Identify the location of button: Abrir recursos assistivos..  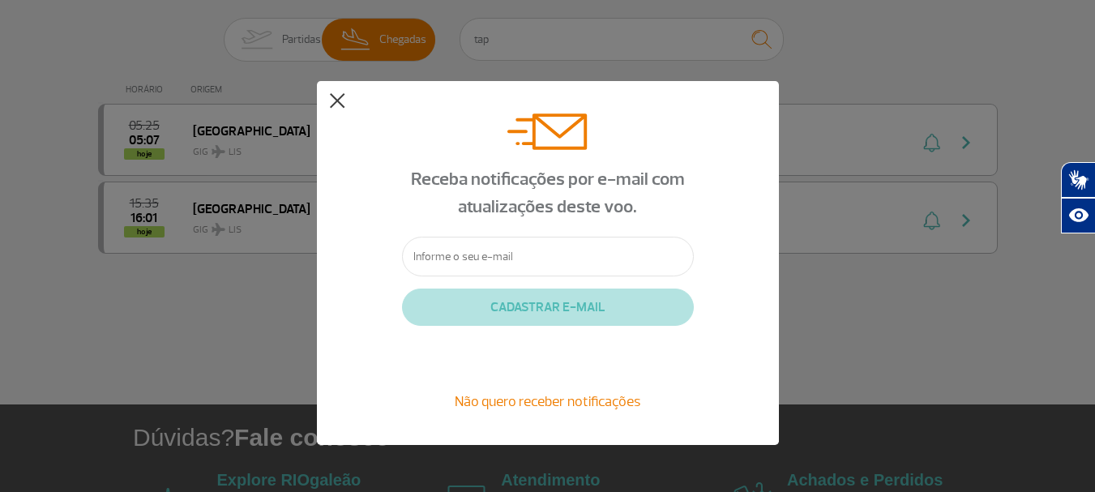
(1078, 216).